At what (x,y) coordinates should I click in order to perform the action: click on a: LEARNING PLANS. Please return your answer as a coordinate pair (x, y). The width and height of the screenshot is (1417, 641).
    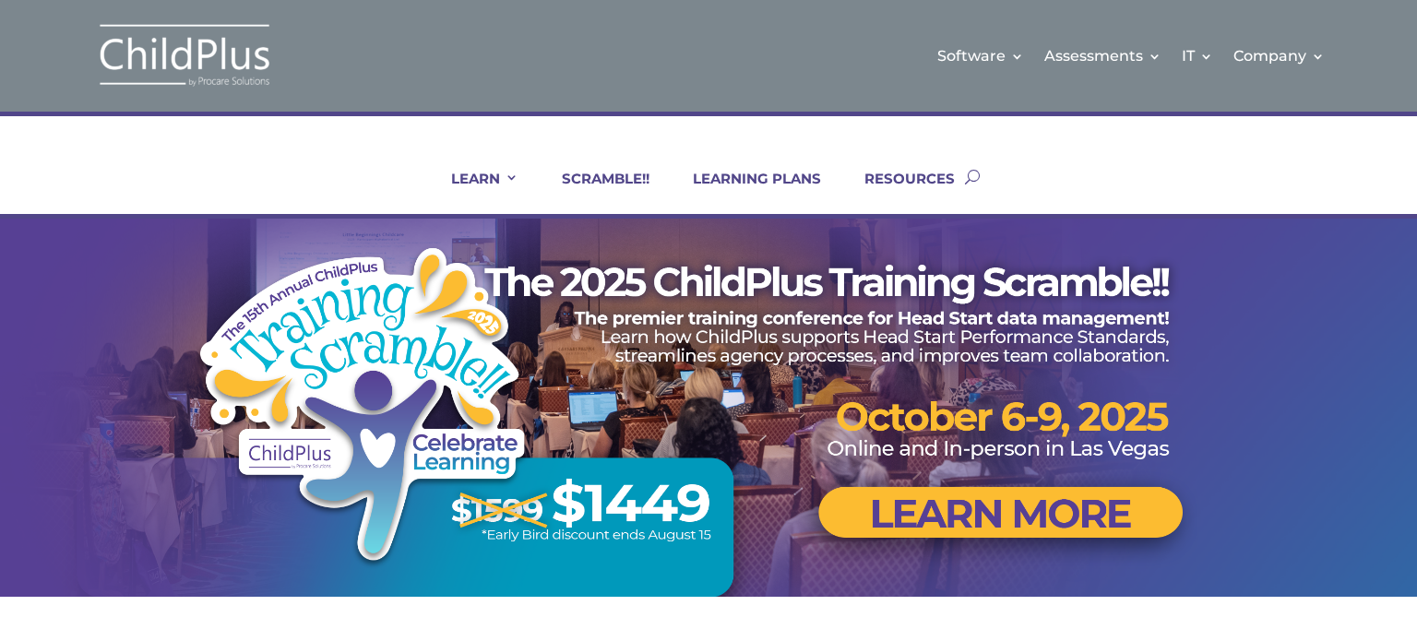
    Looking at the image, I should click on (746, 192).